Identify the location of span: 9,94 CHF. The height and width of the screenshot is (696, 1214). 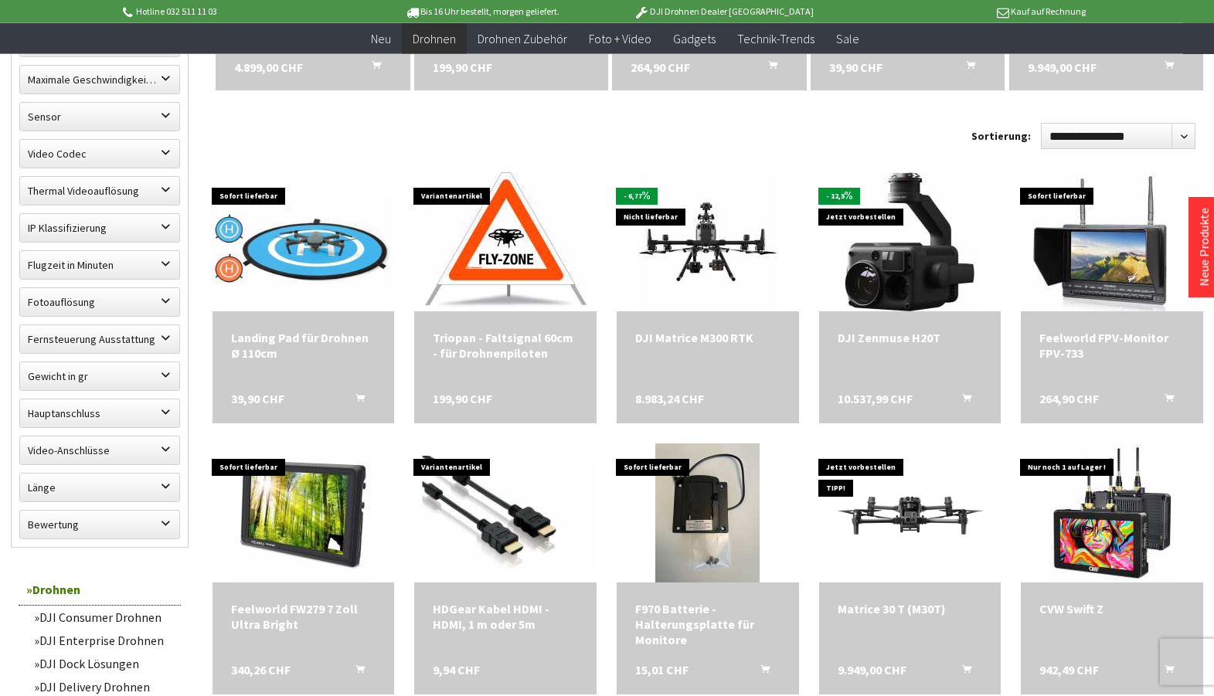
(456, 670).